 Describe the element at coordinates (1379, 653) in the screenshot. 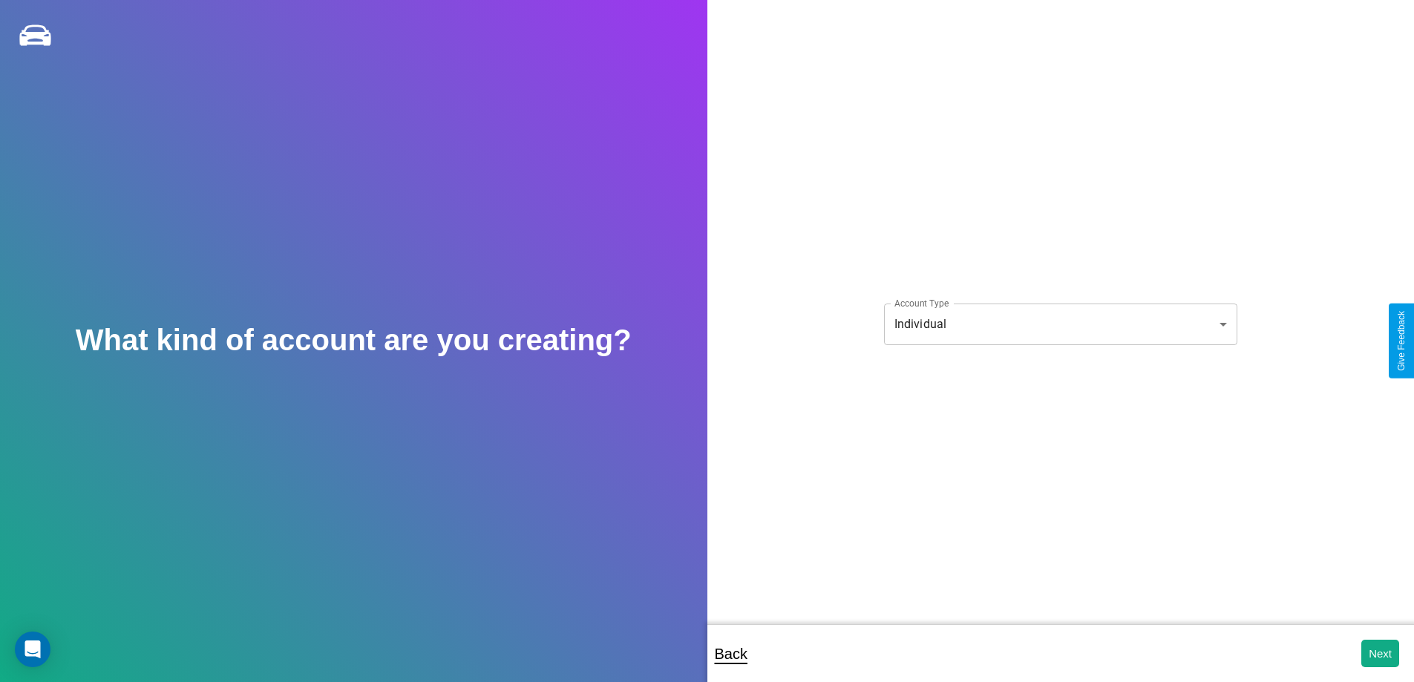

I see `button: Next` at that location.